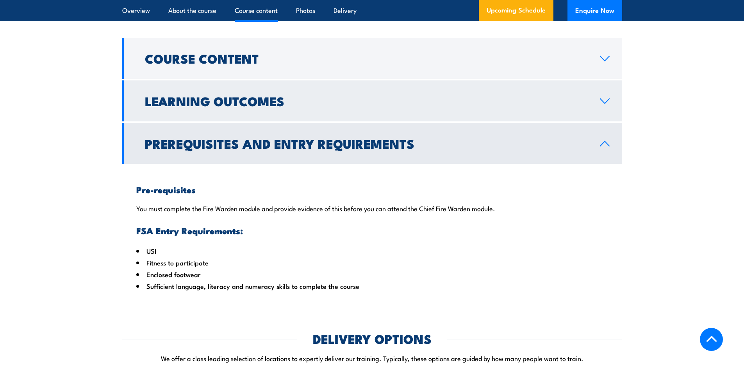 This screenshot has width=744, height=372. I want to click on h3: Pre-requisites, so click(372, 189).